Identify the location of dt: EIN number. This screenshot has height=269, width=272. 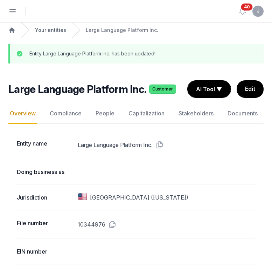
(44, 251).